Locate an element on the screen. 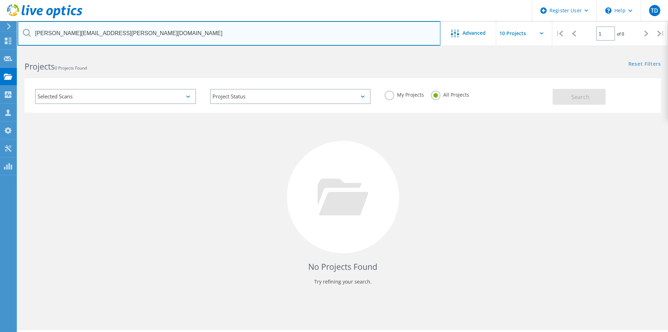  a: Reset Filters is located at coordinates (645, 64).